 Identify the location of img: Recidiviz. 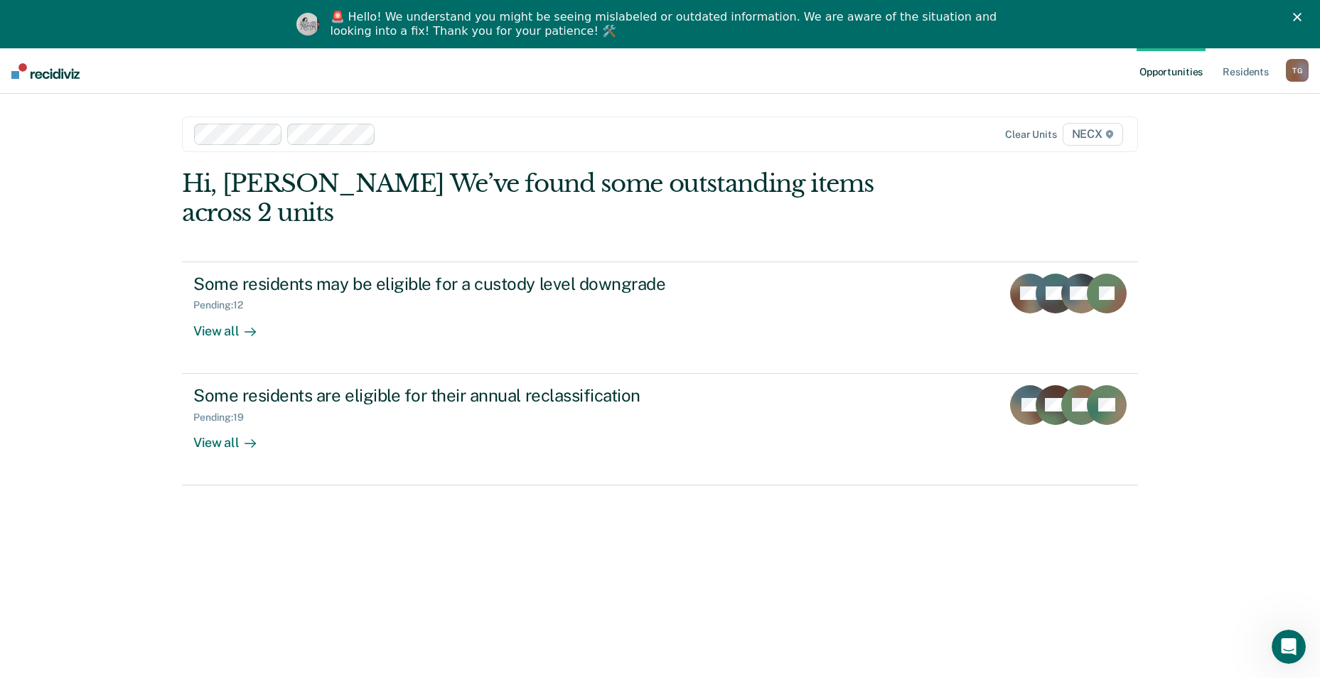
(46, 71).